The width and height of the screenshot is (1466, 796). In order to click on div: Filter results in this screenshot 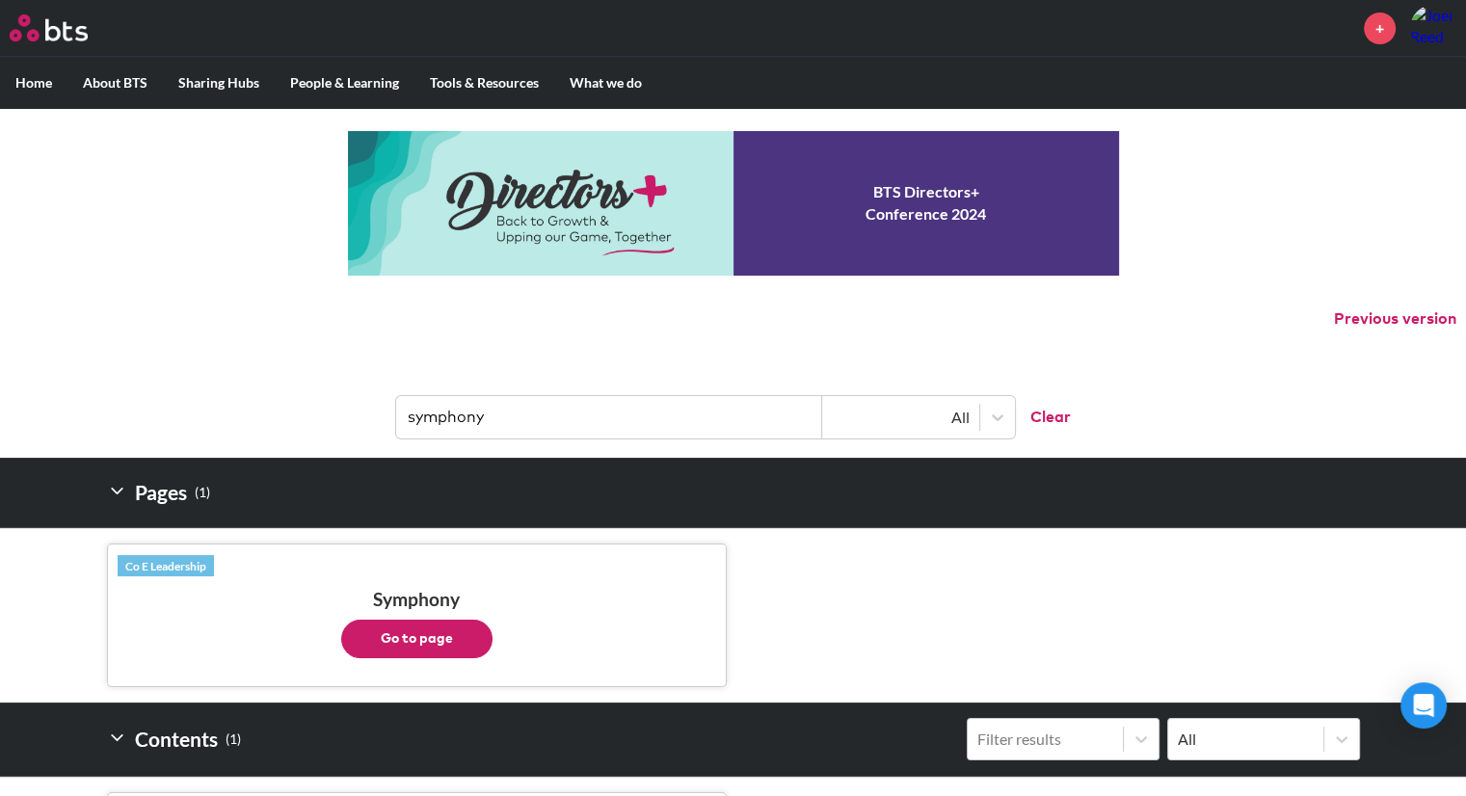, I will do `click(1045, 739)`.